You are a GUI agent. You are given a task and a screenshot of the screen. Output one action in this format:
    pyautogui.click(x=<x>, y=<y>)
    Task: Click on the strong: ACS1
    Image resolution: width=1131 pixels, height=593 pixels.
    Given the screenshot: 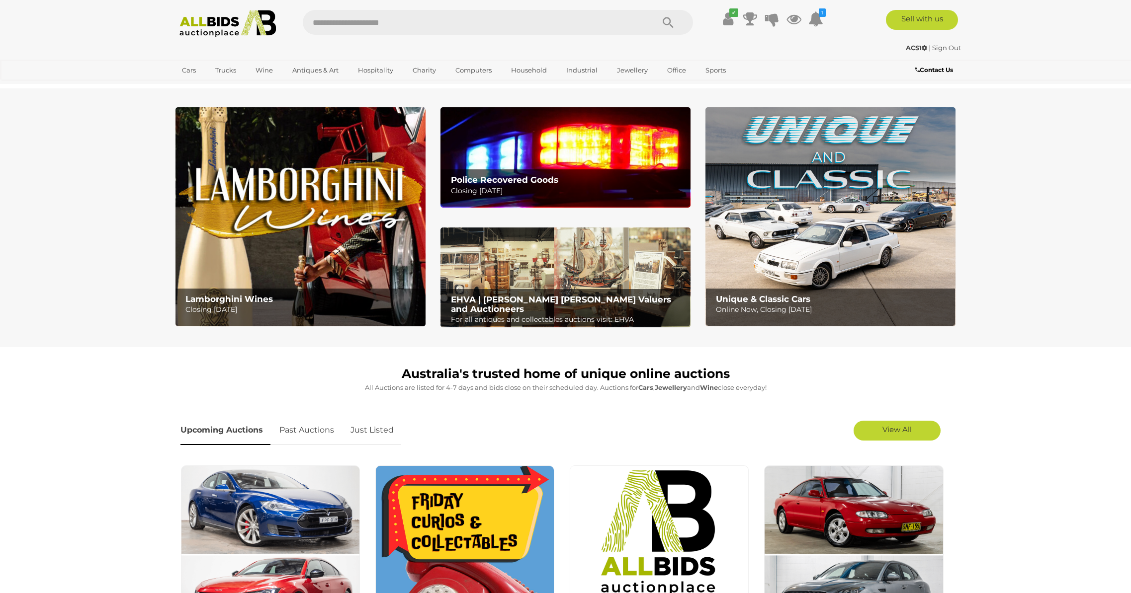 What is the action you would take?
    pyautogui.click(x=916, y=48)
    